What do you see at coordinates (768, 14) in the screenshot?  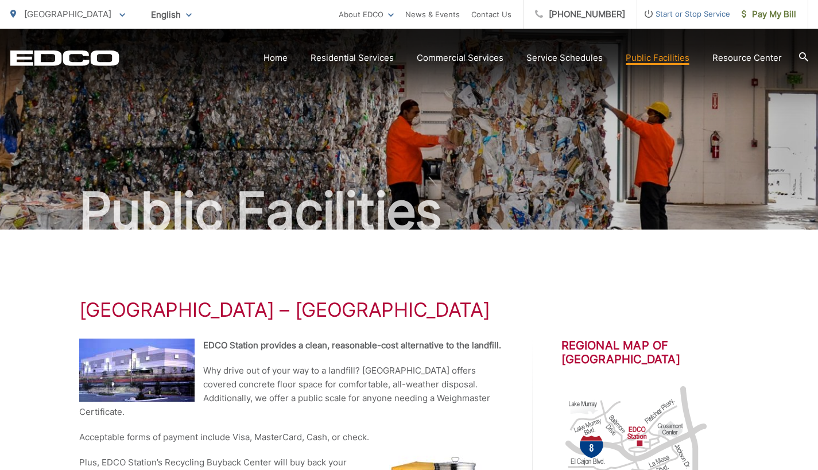 I see `span: Pay My Bill` at bounding box center [768, 14].